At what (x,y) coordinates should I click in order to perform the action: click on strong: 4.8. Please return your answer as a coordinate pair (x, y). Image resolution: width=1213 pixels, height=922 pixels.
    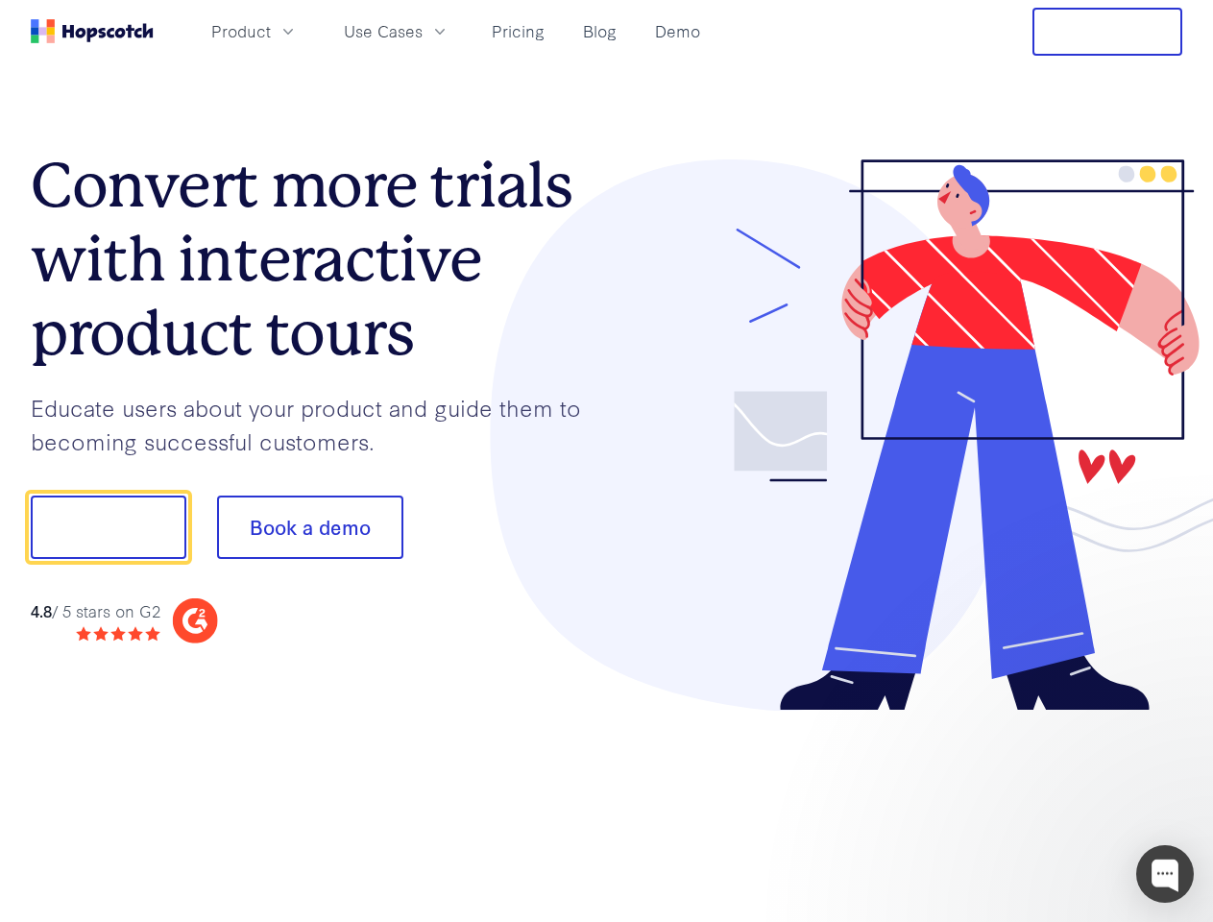
    Looking at the image, I should click on (41, 610).